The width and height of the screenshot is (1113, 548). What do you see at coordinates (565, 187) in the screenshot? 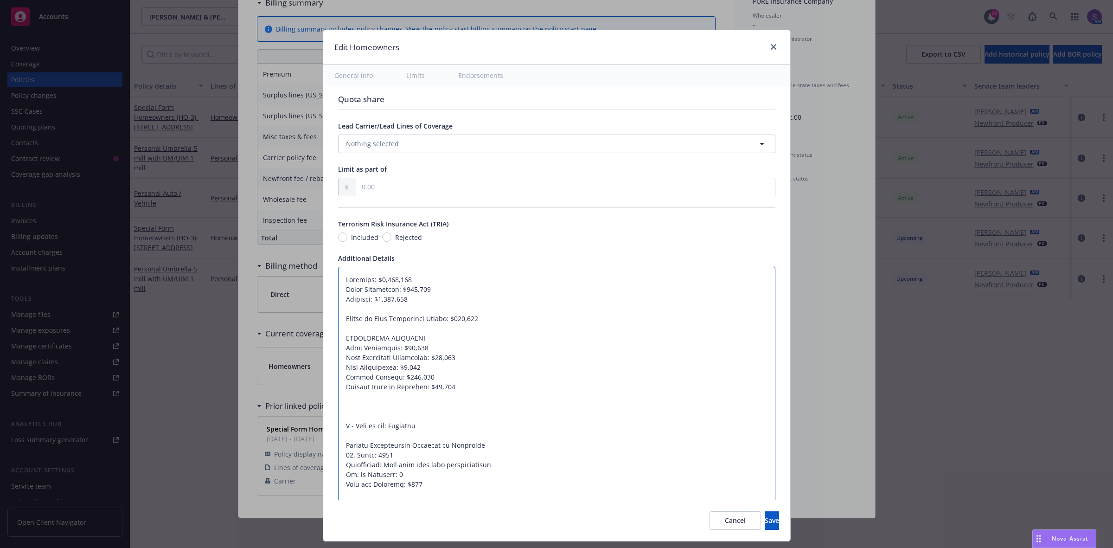
I see `input: 0.00` at bounding box center [565, 187].